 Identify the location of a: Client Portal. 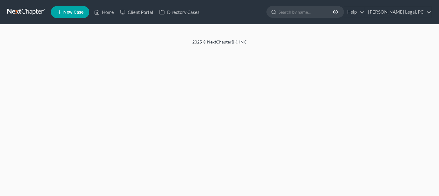
(136, 12).